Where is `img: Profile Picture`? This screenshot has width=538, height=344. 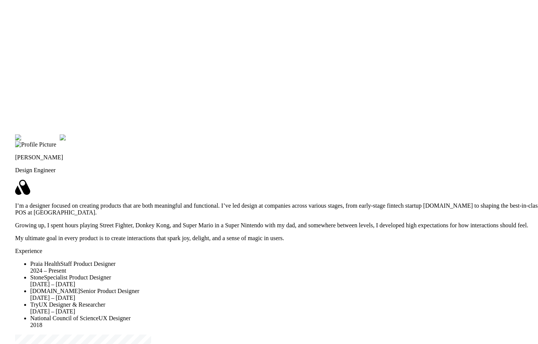 img: Profile Picture is located at coordinates (35, 145).